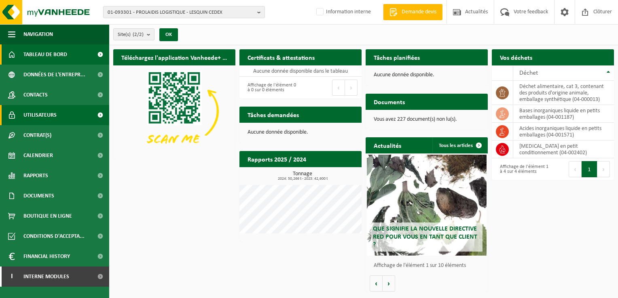 This screenshot has height=298, width=618. Describe the element at coordinates (36, 95) in the screenshot. I see `span: Contacts` at that location.